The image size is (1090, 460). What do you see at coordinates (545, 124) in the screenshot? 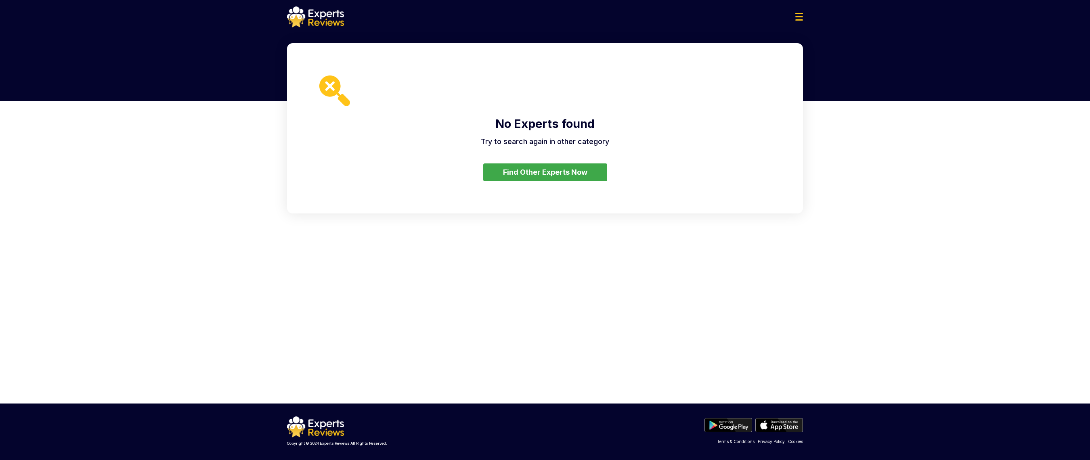
I see `h2: No Experts found` at bounding box center [545, 124].